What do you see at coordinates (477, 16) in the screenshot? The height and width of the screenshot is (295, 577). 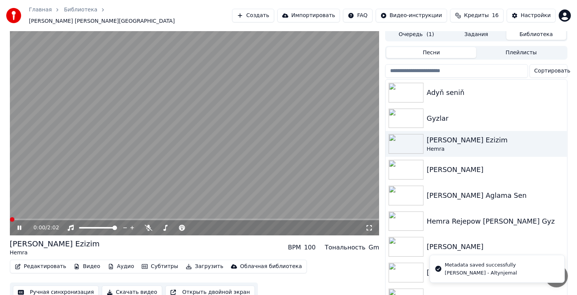 I see `button: Кредиты16` at bounding box center [477, 16].